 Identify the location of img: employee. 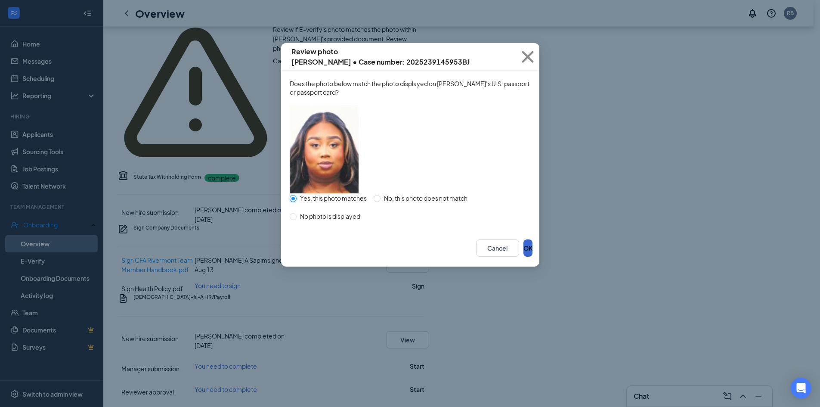
(324, 149).